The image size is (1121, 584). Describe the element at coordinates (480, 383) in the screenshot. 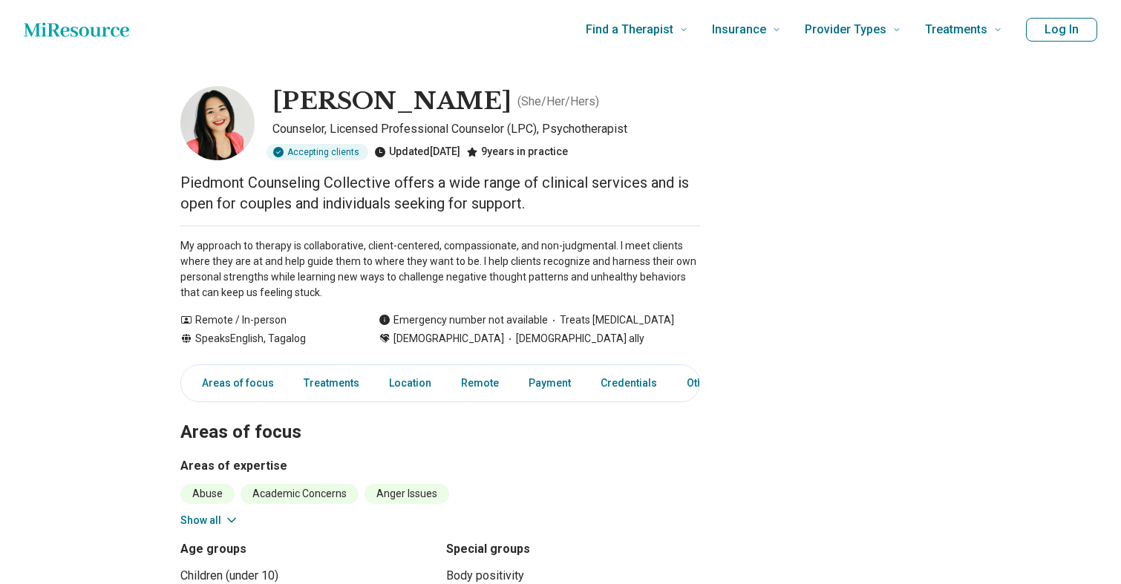

I see `a: Remote` at that location.